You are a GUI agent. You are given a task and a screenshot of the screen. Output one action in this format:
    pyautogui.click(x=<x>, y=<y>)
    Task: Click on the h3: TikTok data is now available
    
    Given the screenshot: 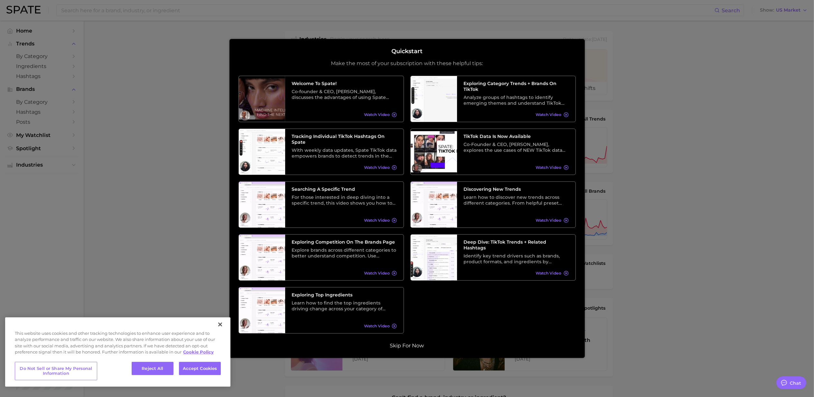 What is the action you would take?
    pyautogui.click(x=516, y=136)
    